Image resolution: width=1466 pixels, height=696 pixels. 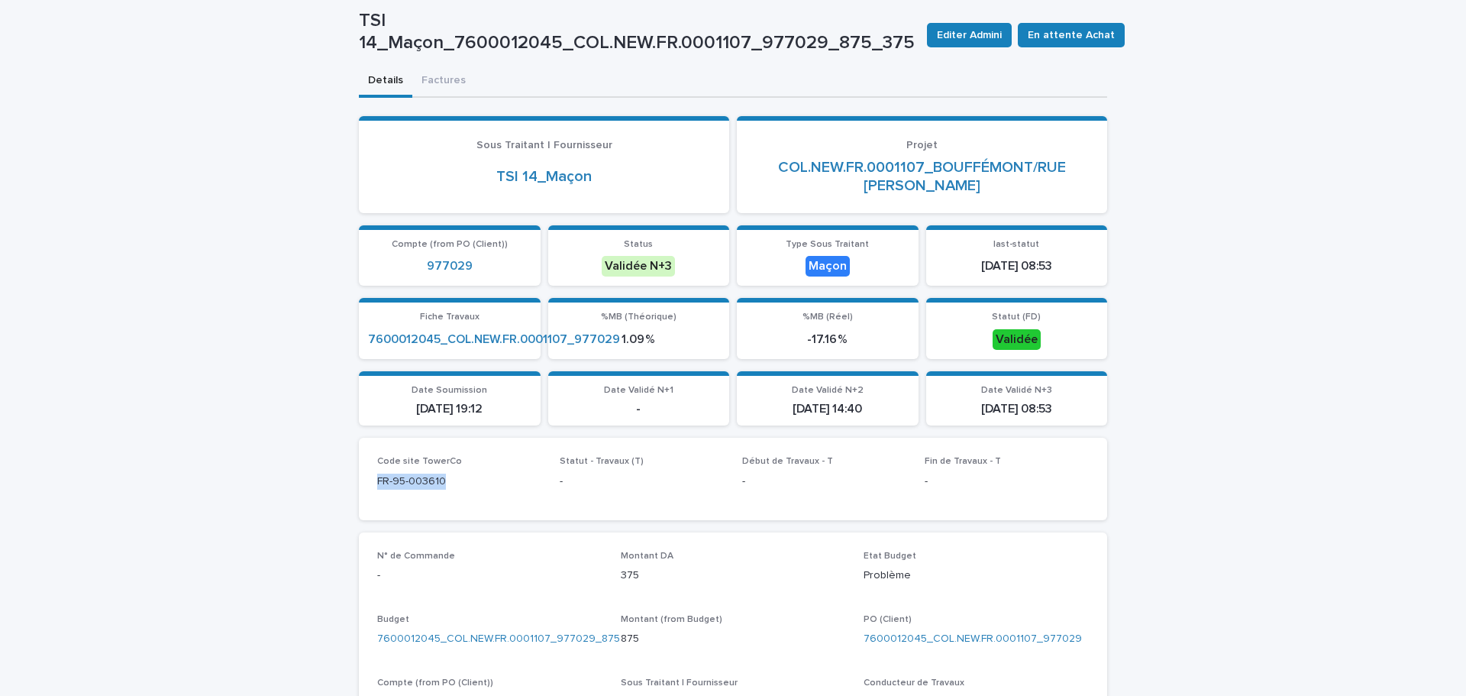 What do you see at coordinates (638, 317) in the screenshot?
I see `span: %MB (Théorique)` at bounding box center [638, 317].